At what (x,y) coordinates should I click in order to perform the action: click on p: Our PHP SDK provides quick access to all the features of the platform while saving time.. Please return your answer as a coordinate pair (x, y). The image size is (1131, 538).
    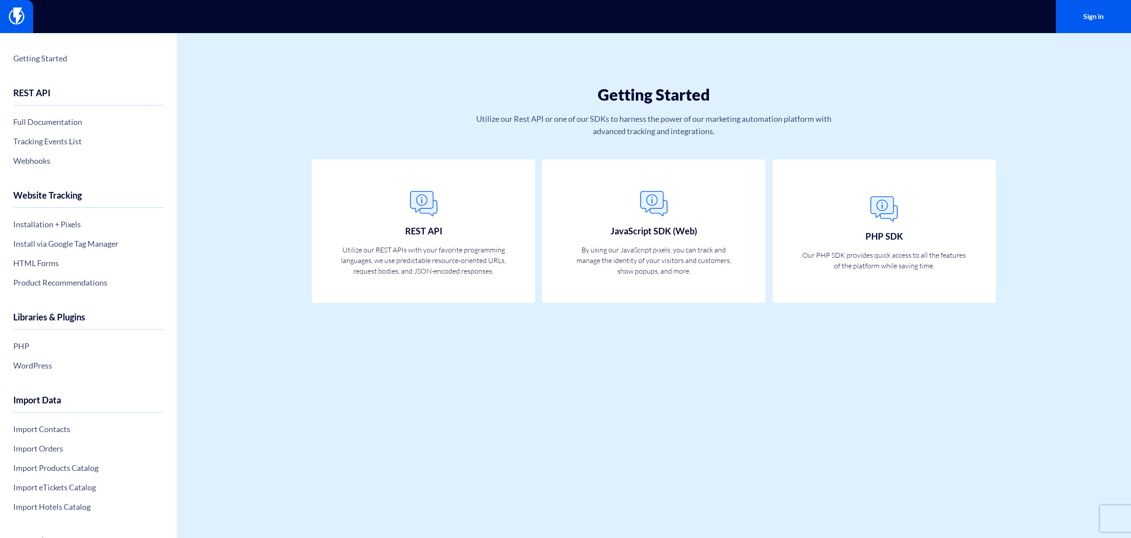
    Looking at the image, I should click on (884, 261).